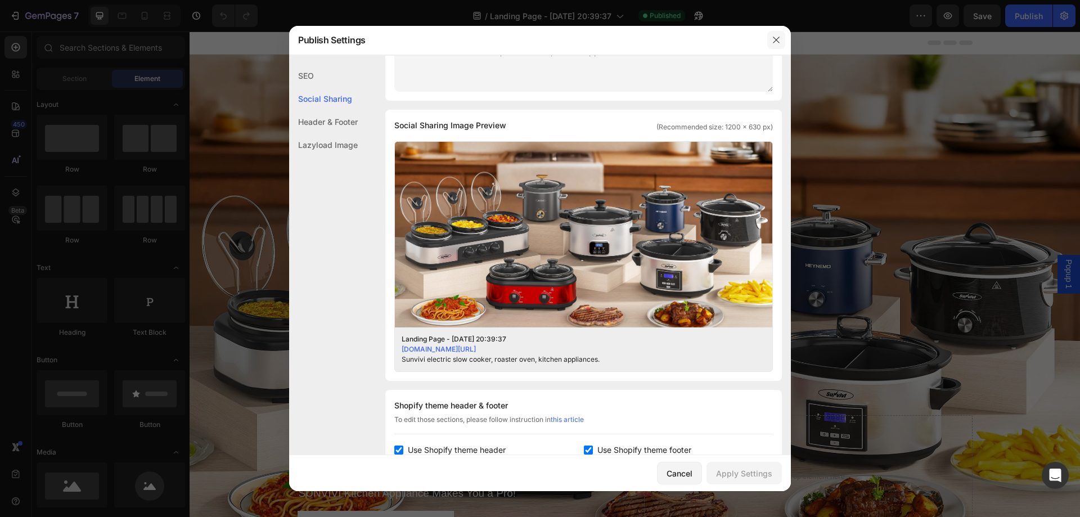 The height and width of the screenshot is (517, 1080). Describe the element at coordinates (242, 423) in the screenshot. I see `strong: Made just for you` at that location.